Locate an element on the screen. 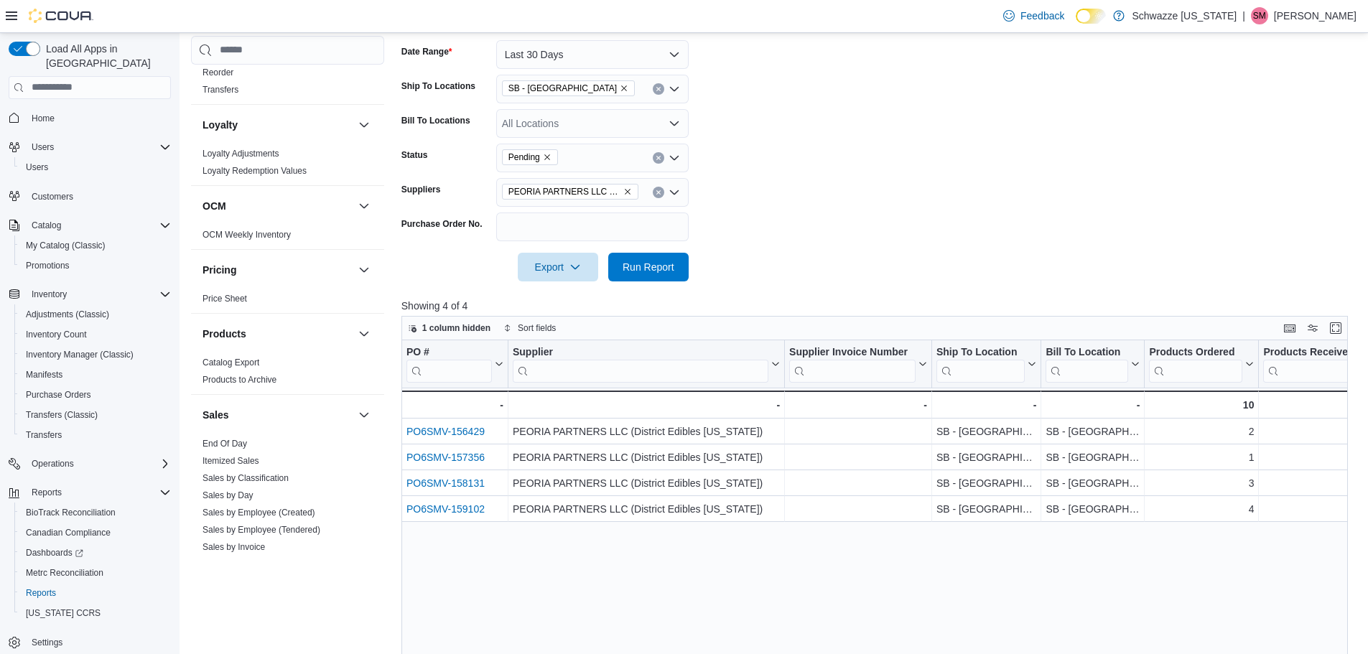 This screenshot has height=654, width=1368. span: 1 column hidden is located at coordinates (456, 328).